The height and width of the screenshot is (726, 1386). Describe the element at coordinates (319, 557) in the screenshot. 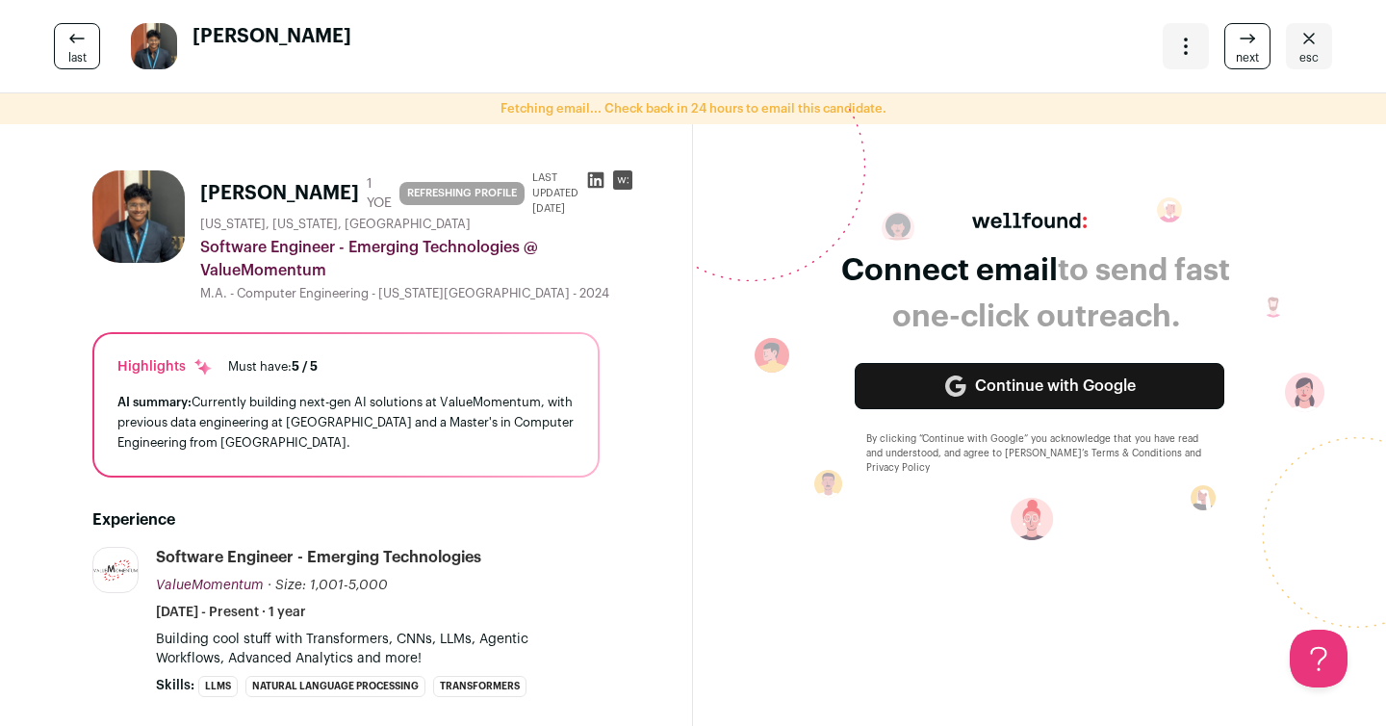

I see `div: Software Engineer - Emerging Technologies` at that location.